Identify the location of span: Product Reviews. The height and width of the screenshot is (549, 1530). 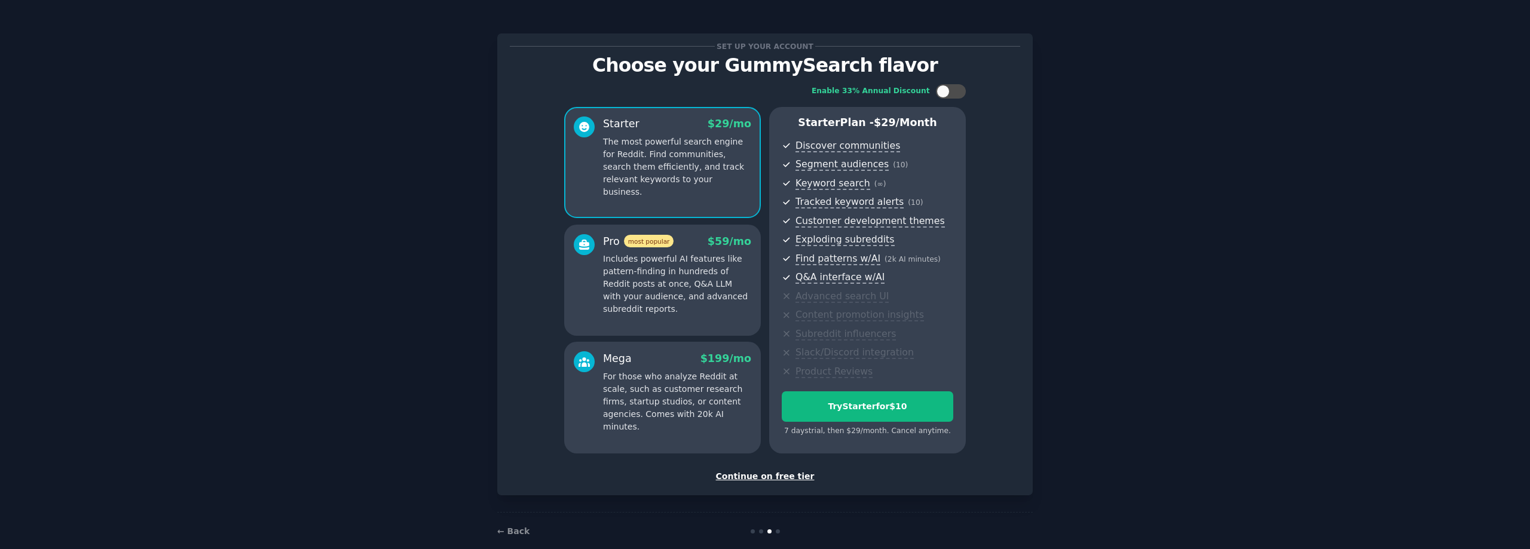
(834, 372).